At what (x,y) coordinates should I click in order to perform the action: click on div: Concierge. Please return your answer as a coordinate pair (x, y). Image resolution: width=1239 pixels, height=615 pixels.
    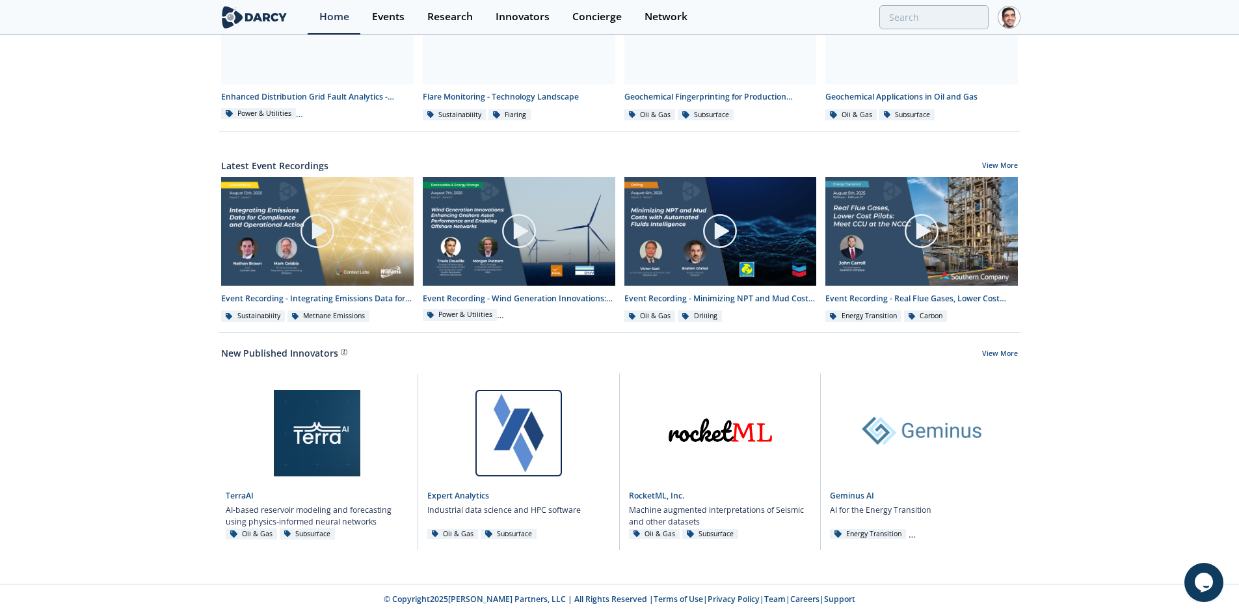
    Looking at the image, I should click on (597, 17).